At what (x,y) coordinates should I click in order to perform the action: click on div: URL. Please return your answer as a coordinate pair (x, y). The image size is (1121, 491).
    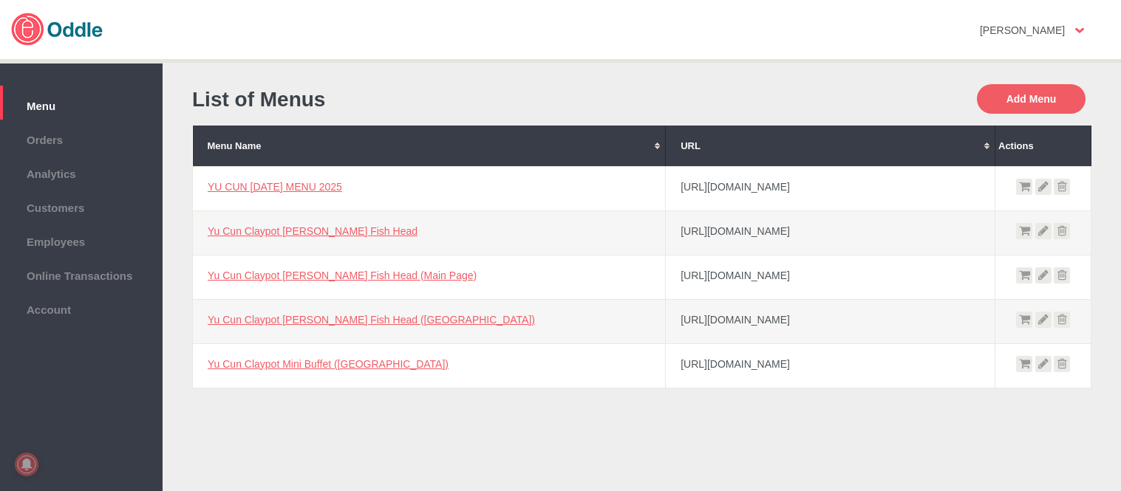
    Looking at the image, I should click on (830, 146).